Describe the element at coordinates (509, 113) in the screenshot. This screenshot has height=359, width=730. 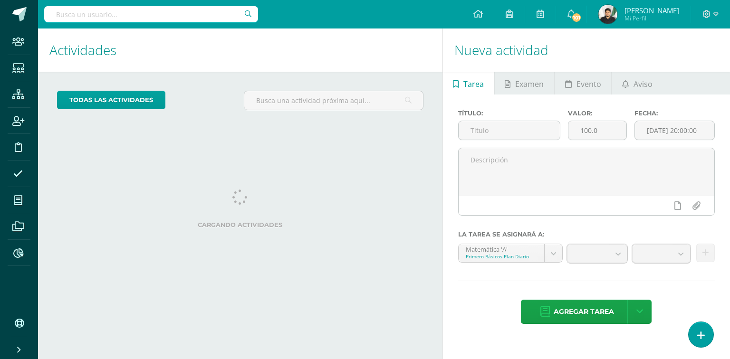
I see `label: Título:` at that location.